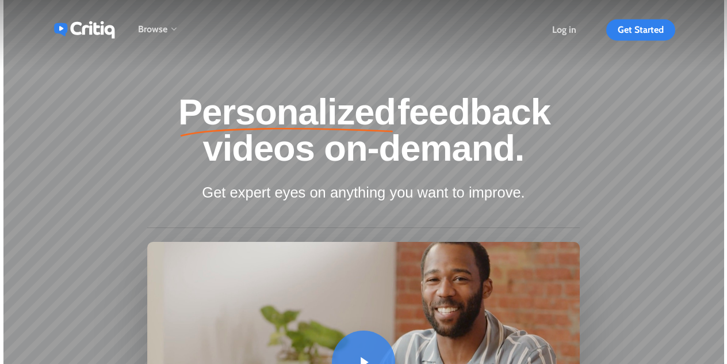 Image resolution: width=727 pixels, height=364 pixels. I want to click on span: Browse, so click(152, 29).